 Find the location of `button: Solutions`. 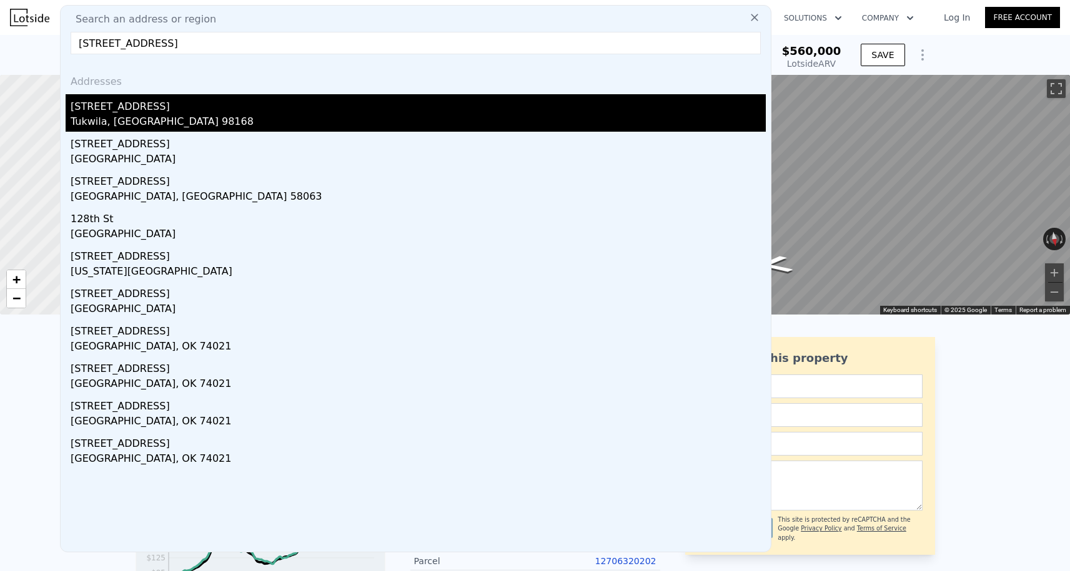

button: Solutions is located at coordinates (812, 18).